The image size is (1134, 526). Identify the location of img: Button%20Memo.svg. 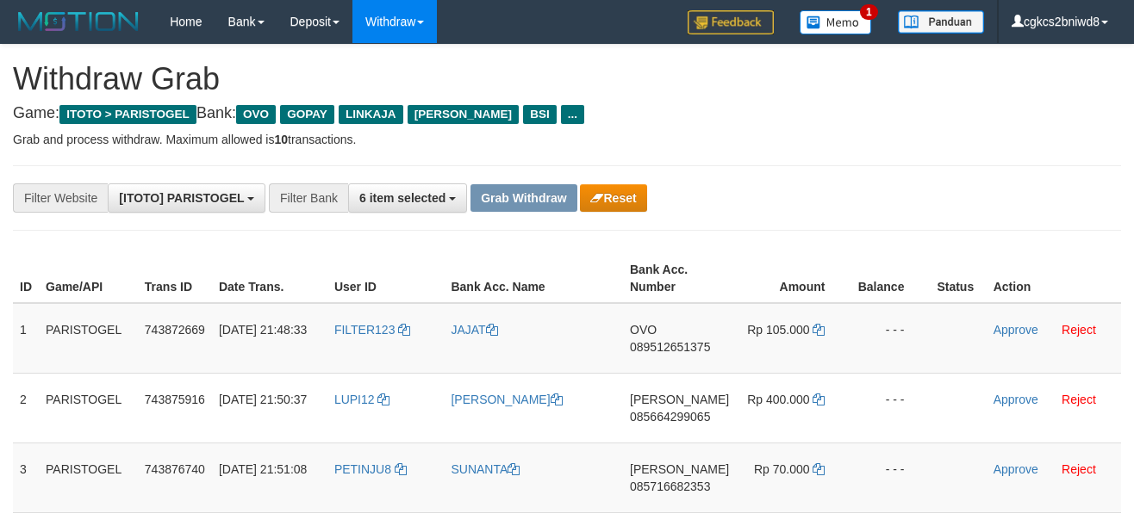
(836, 22).